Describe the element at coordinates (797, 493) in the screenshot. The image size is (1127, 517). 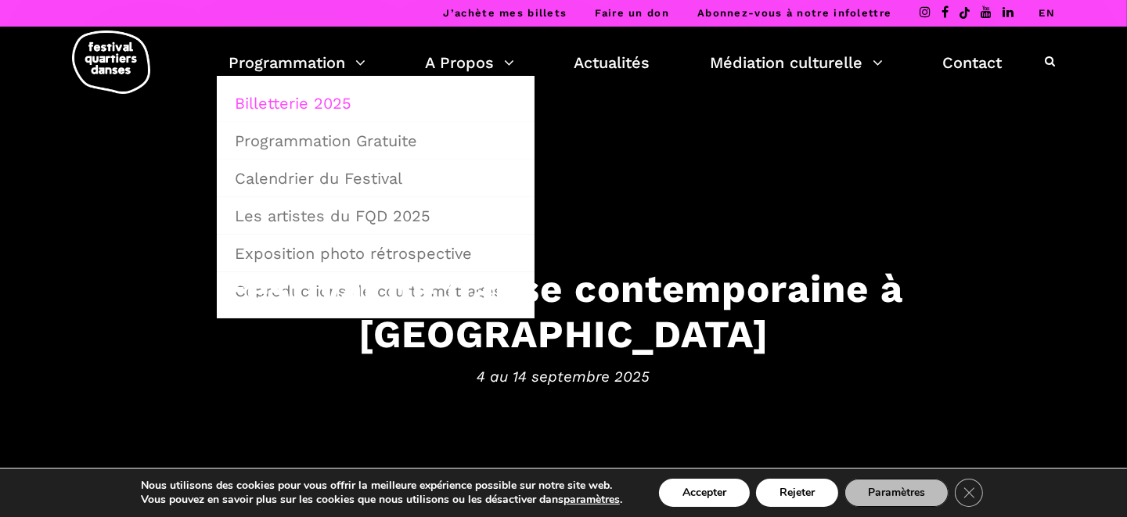
I see `button: Rejeter` at that location.